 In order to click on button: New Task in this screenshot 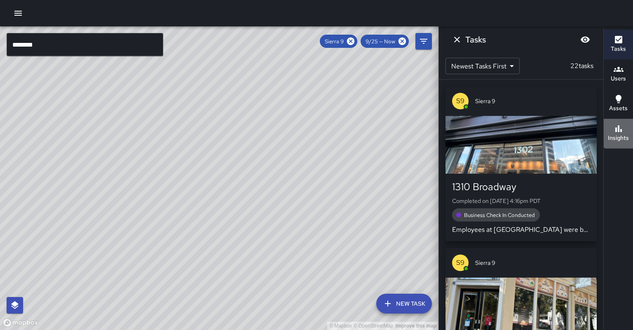, I will do `click(404, 304)`.